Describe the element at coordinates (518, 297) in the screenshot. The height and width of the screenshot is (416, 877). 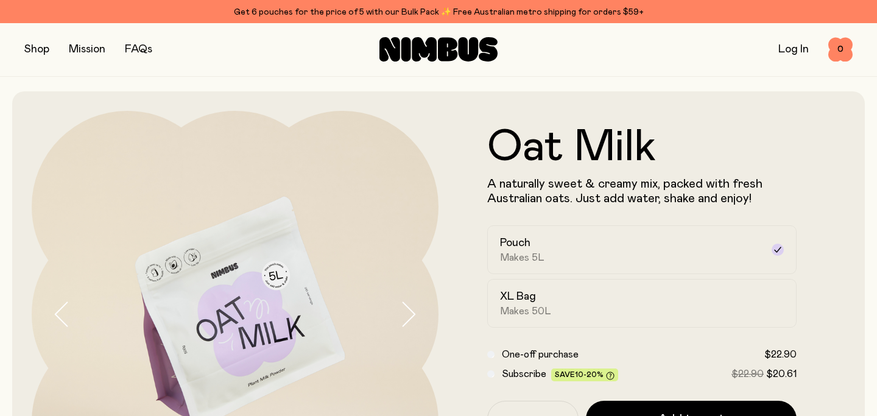
I see `h2: XL Bag` at that location.